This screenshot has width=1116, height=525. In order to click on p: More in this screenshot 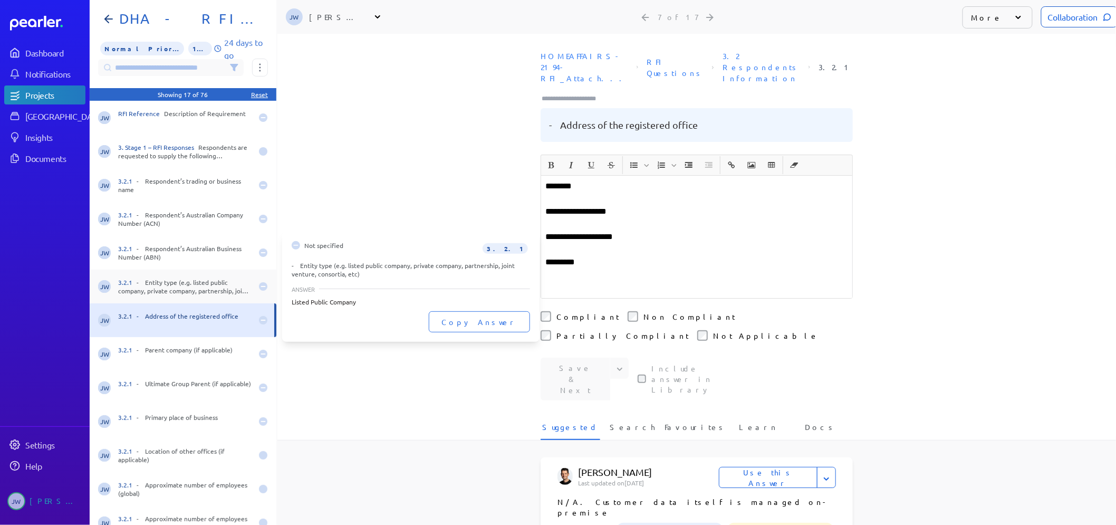, I will do `click(987, 17)`.